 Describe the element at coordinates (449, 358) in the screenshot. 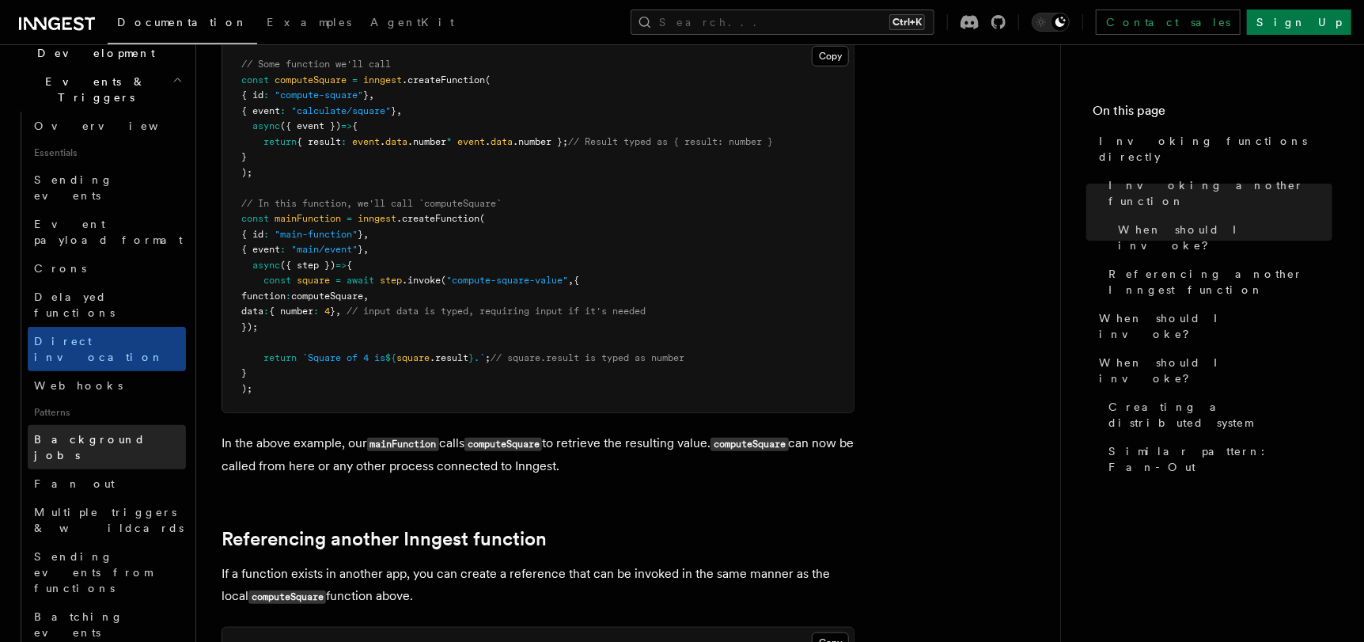

I see `span: .result` at that location.